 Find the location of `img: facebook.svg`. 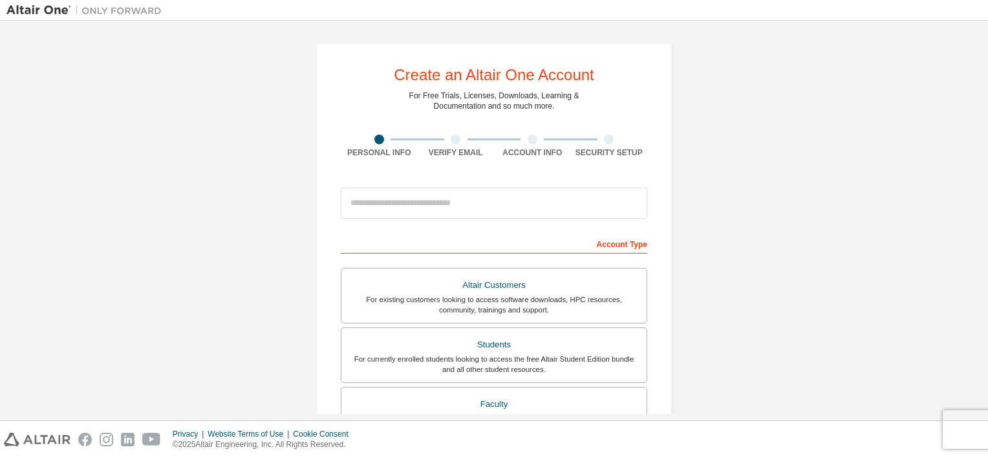

img: facebook.svg is located at coordinates (85, 439).